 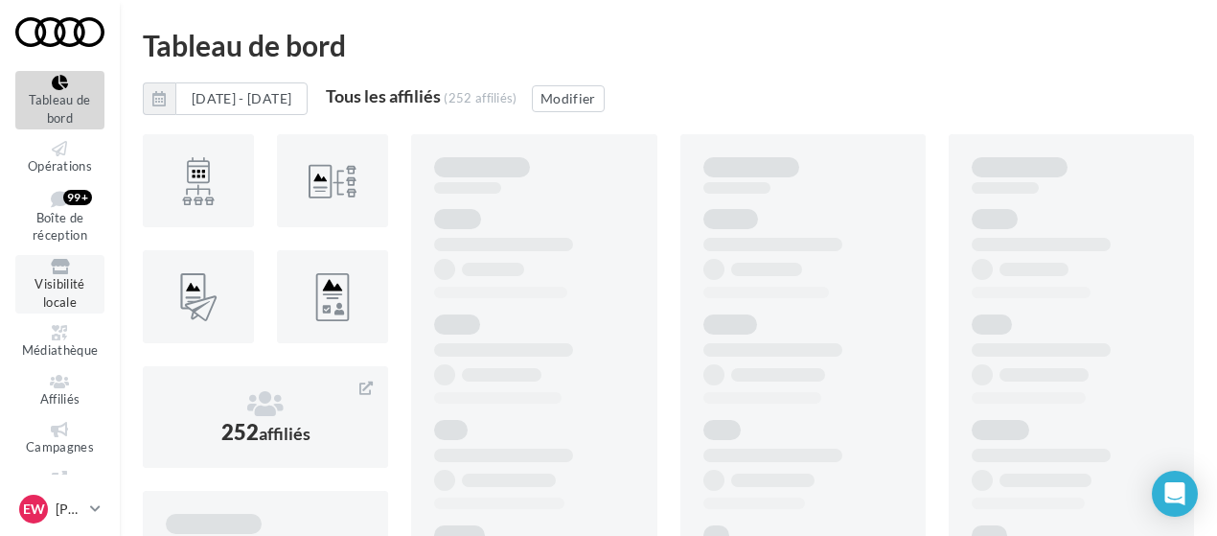 I want to click on a: Affiliés, so click(x=59, y=390).